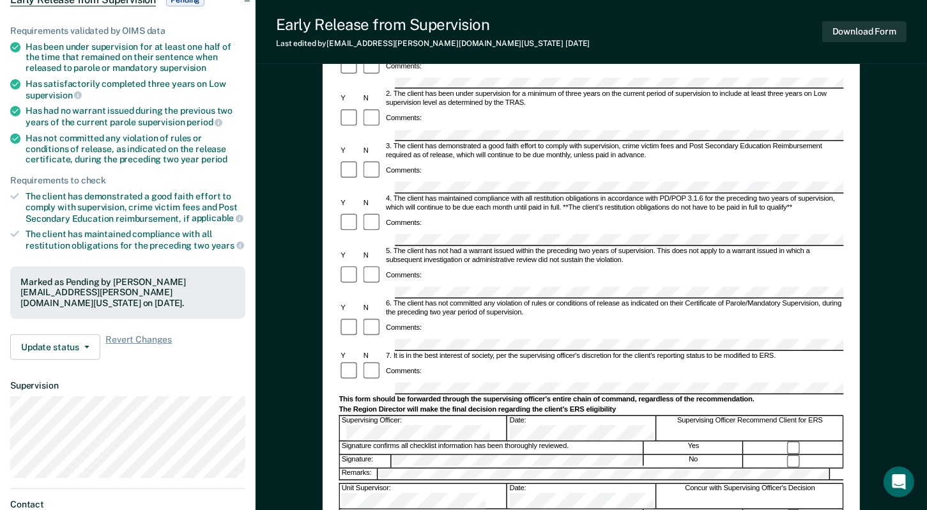  I want to click on div: Requirements validated by OIMS data, so click(128, 31).